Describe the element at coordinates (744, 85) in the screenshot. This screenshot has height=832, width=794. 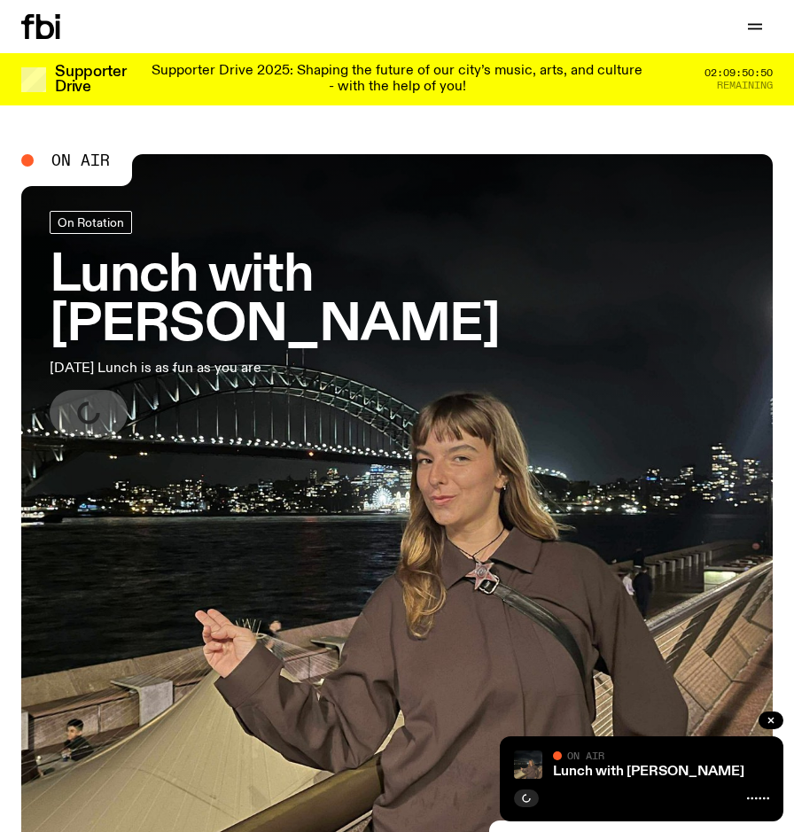
I see `span: Remaining` at that location.